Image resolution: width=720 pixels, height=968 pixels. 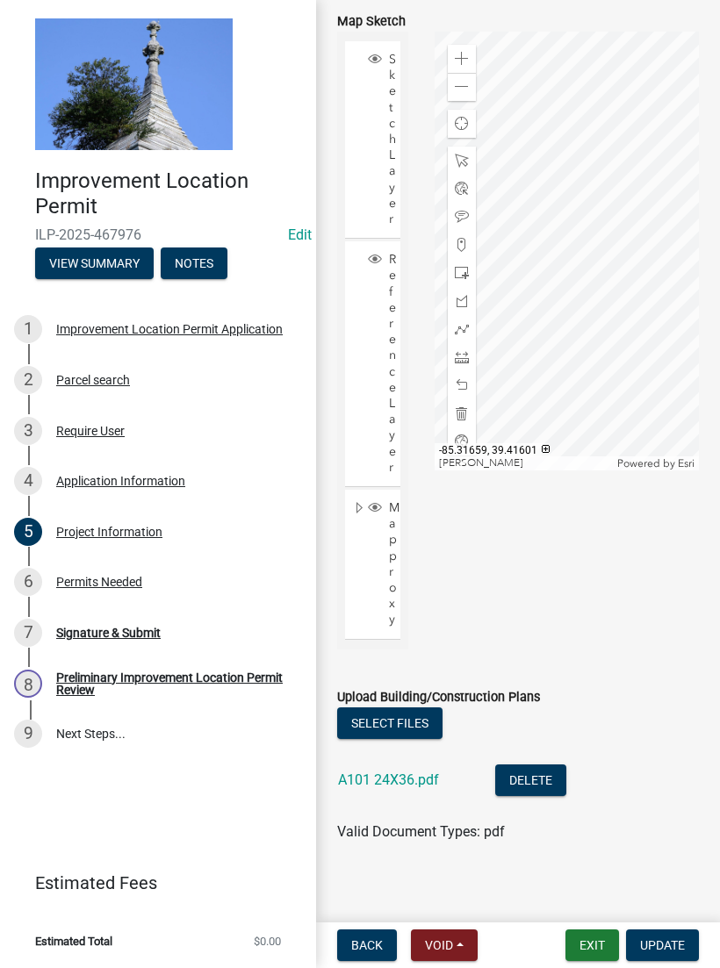 What do you see at coordinates (90, 431) in the screenshot?
I see `div: Require User` at bounding box center [90, 431].